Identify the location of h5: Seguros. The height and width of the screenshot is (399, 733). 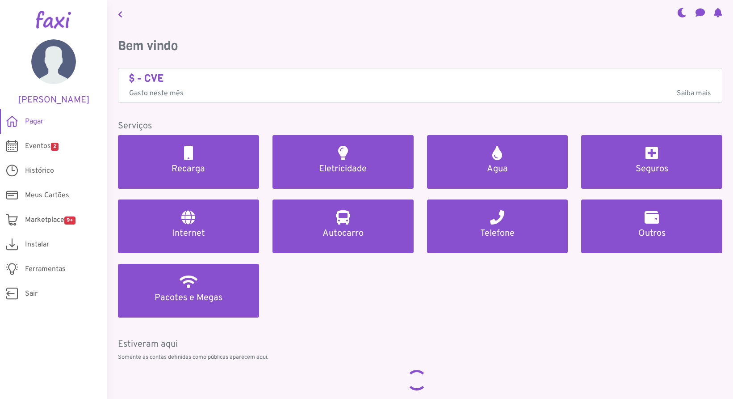
(652, 169).